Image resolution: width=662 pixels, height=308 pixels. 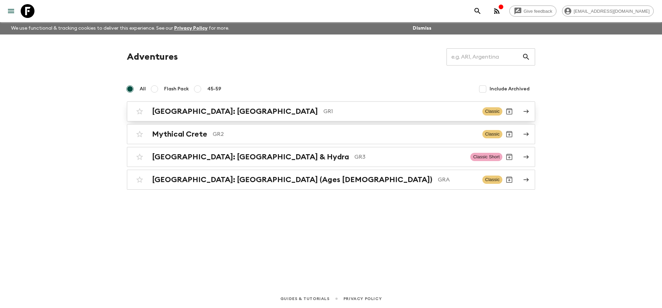 I want to click on p: GR1, so click(x=400, y=111).